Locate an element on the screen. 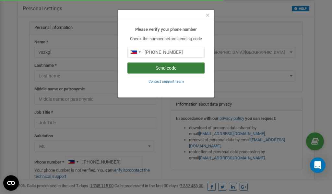  button: Close is located at coordinates (208, 15).